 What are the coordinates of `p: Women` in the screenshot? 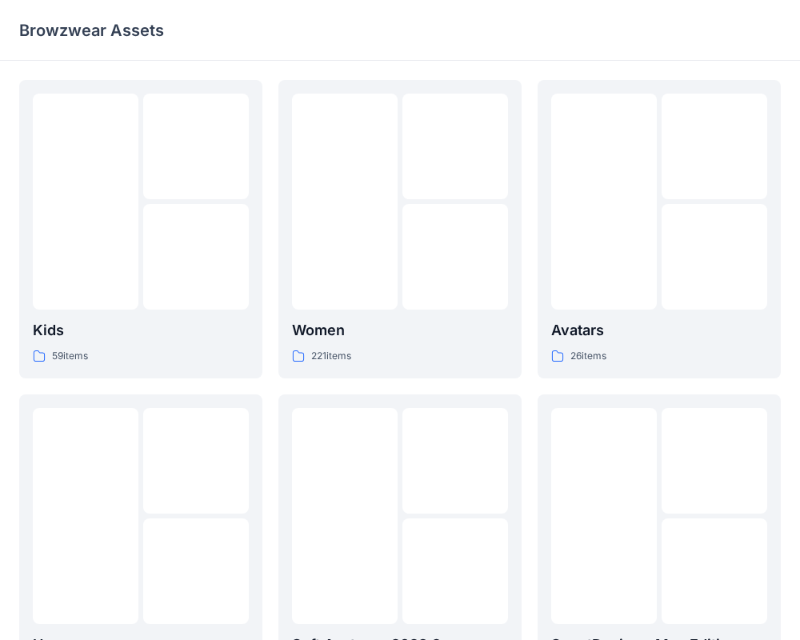 It's located at (400, 331).